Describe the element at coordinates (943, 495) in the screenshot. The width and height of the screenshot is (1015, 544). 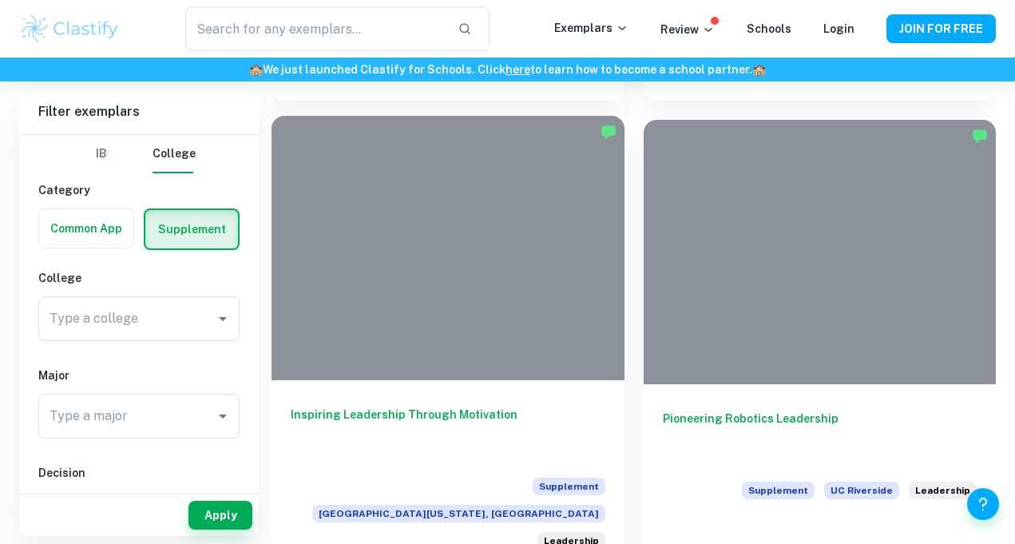
I see `div: Describe an example of your leadership experience in which you have positively influenced others,...` at that location.